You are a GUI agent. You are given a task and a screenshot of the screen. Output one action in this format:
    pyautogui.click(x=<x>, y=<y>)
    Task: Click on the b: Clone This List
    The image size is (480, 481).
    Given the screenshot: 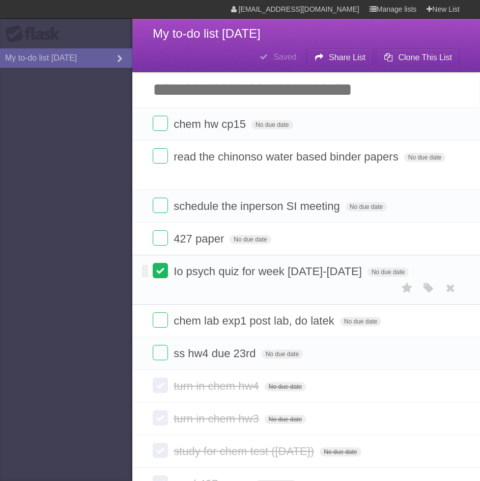 What is the action you would take?
    pyautogui.click(x=425, y=57)
    